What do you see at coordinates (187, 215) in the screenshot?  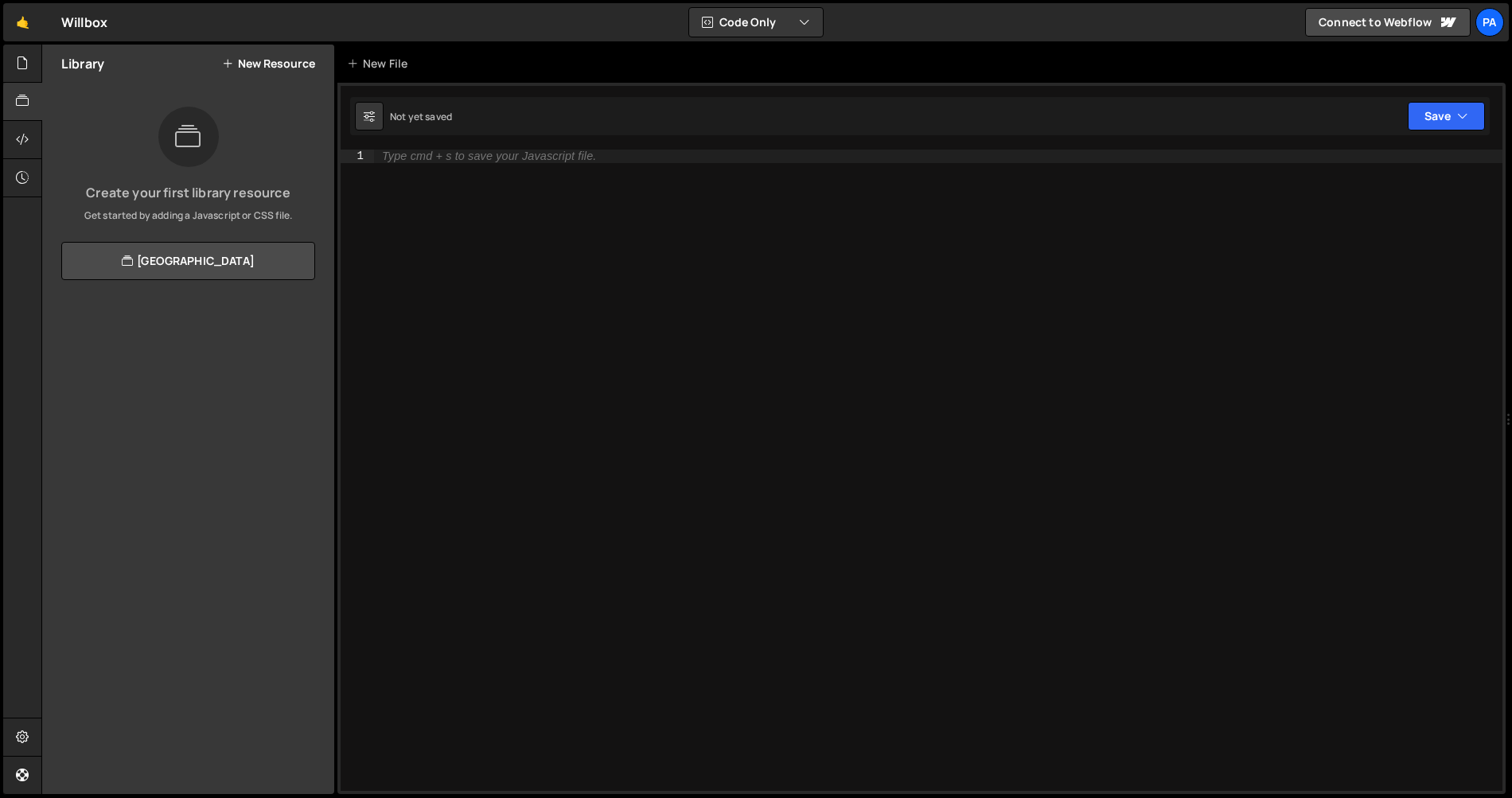 I see `p: Get started by adding a Javascript or CSS file.` at bounding box center [187, 215].